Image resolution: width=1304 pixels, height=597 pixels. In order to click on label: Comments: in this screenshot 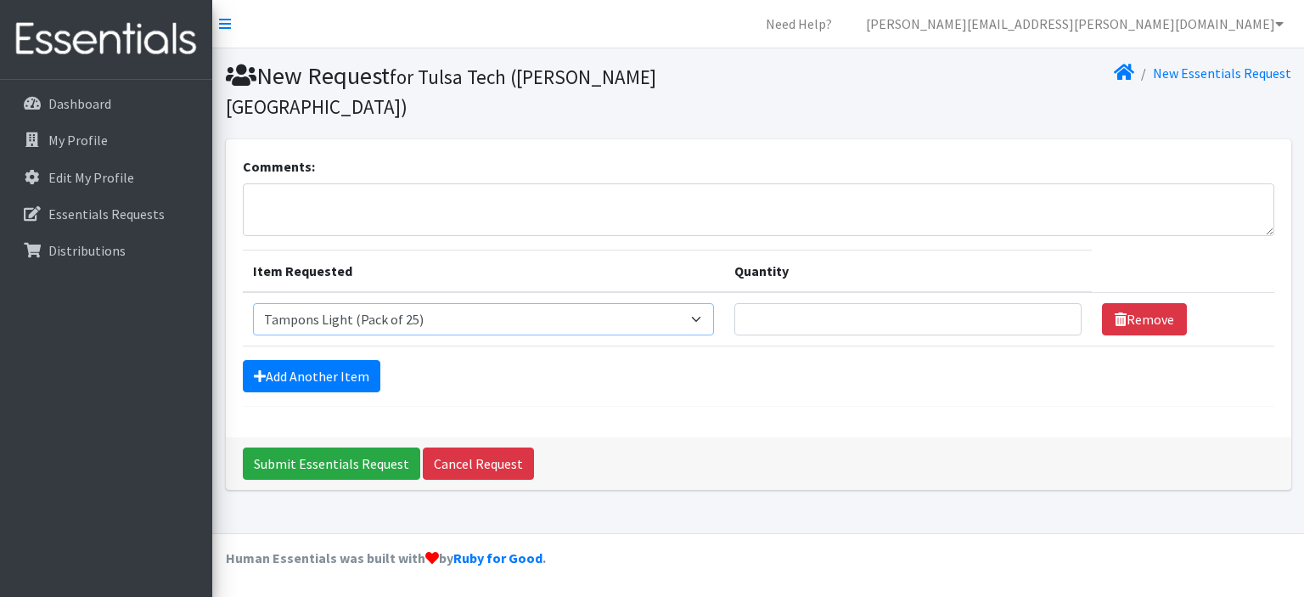, I will do `click(278, 166)`.